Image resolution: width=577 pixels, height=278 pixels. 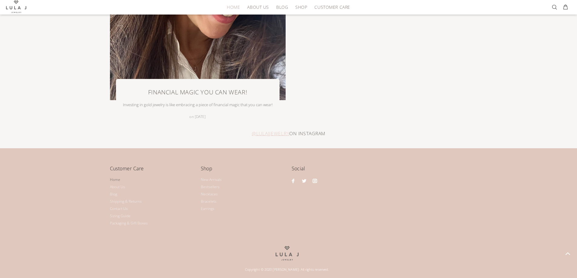 What do you see at coordinates (119, 209) in the screenshot?
I see `a: Contact Us` at bounding box center [119, 209].